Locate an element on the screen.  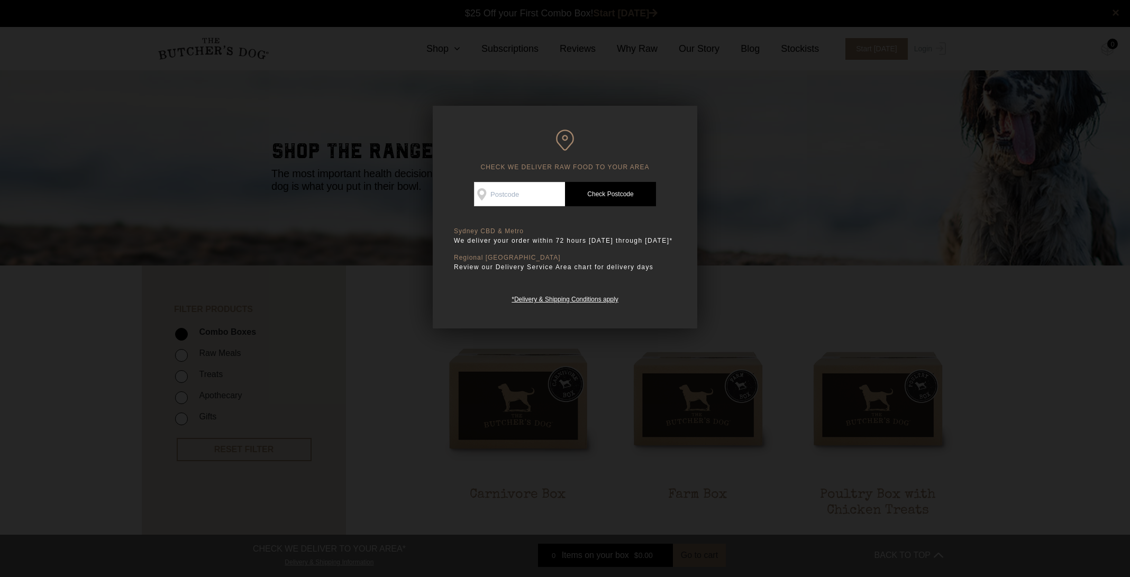
p: Review our Delivery Service Area chart for delivery days is located at coordinates (565, 267).